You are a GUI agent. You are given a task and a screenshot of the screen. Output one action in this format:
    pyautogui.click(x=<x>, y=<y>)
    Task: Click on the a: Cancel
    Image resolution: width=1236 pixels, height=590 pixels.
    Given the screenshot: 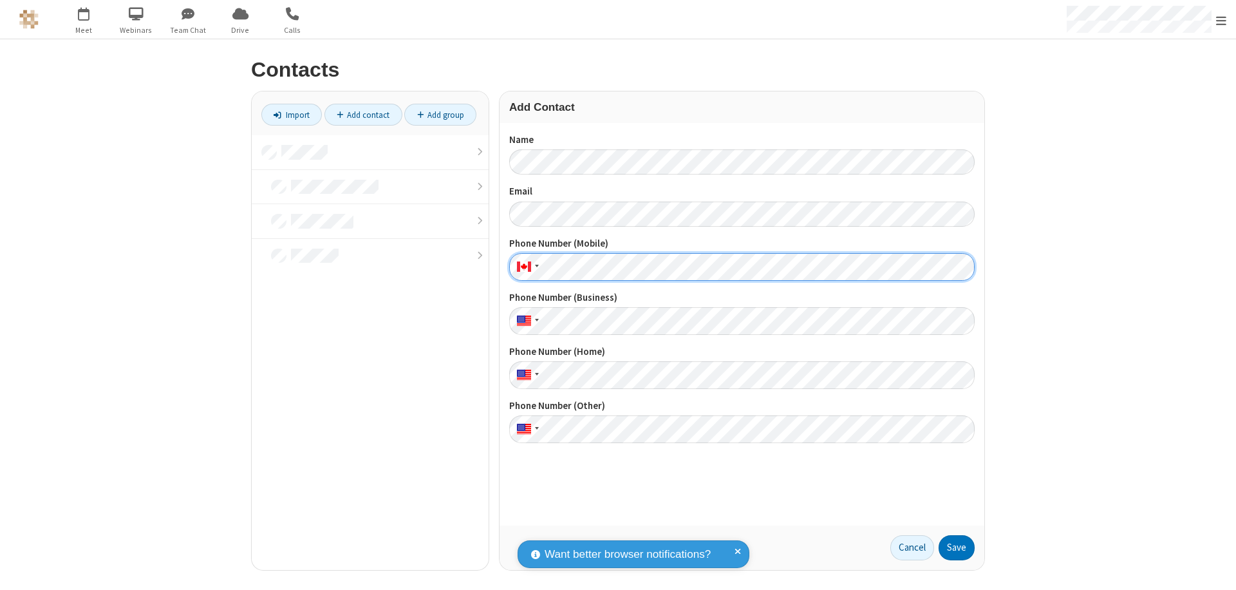 What is the action you would take?
    pyautogui.click(x=912, y=548)
    